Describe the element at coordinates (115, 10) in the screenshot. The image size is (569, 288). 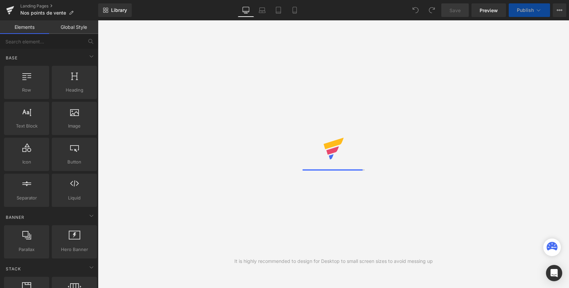
I see `a: New Library` at that location.